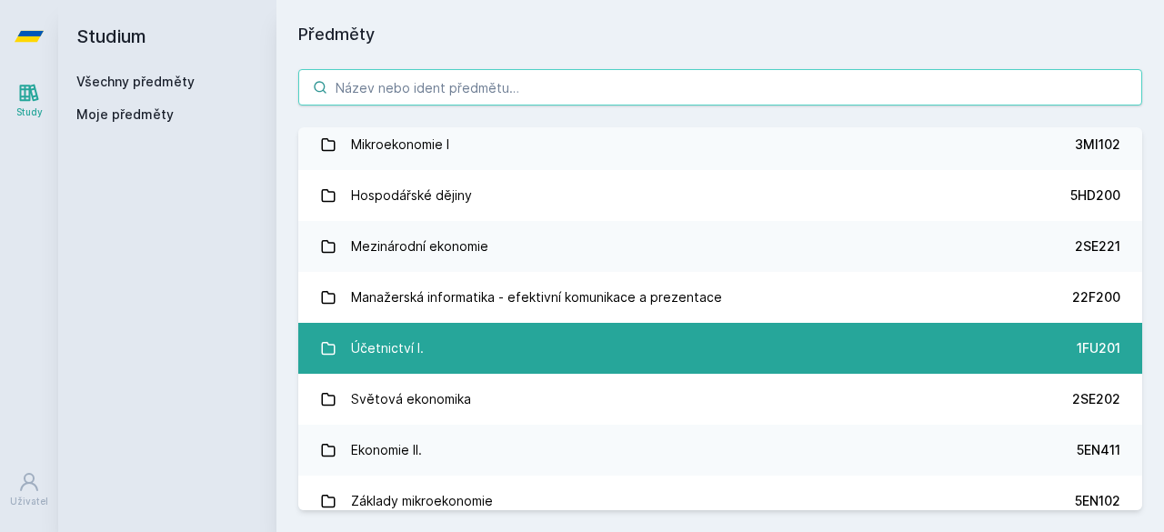  Describe the element at coordinates (422, 501) in the screenshot. I see `div: Základy mikroekonomie` at that location.